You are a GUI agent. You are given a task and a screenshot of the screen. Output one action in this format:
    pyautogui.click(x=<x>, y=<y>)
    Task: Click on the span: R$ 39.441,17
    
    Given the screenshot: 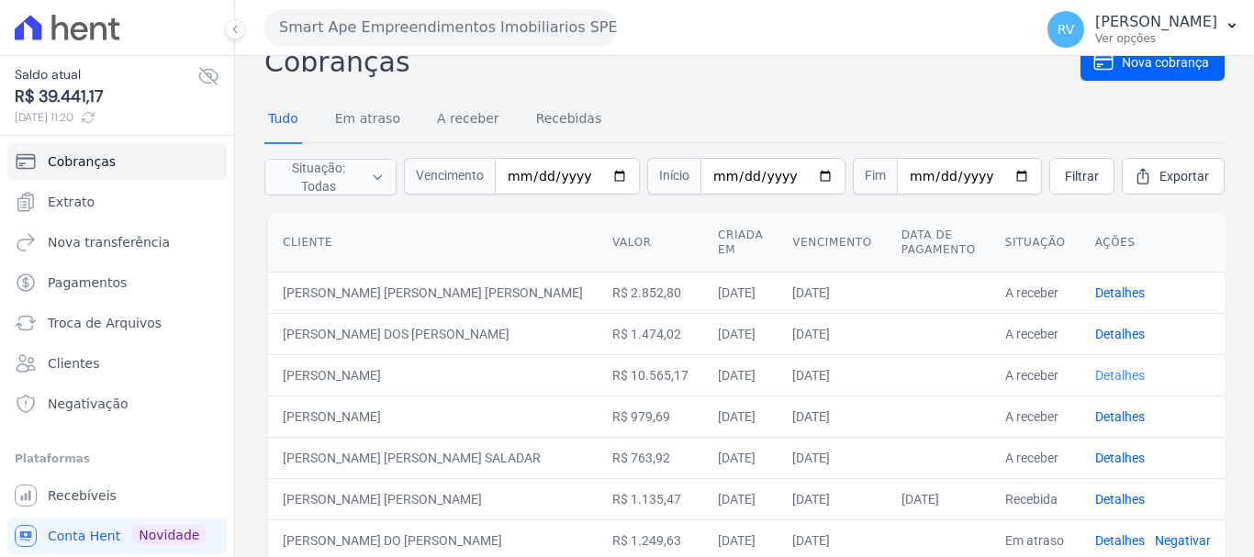 What is the action you would take?
    pyautogui.click(x=106, y=96)
    